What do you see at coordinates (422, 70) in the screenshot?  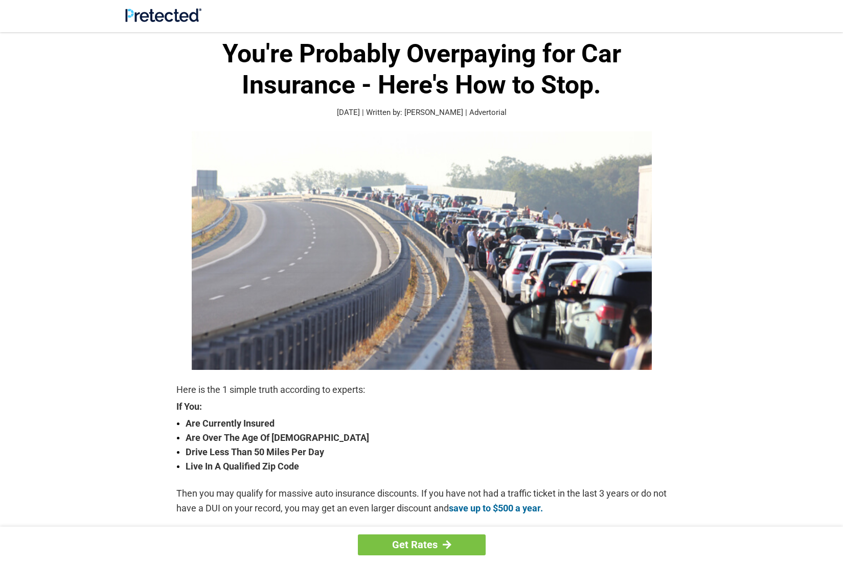 I see `h1: You're Probably Overpaying for Car Insurance - Here's How to Stop.` at bounding box center [422, 70].